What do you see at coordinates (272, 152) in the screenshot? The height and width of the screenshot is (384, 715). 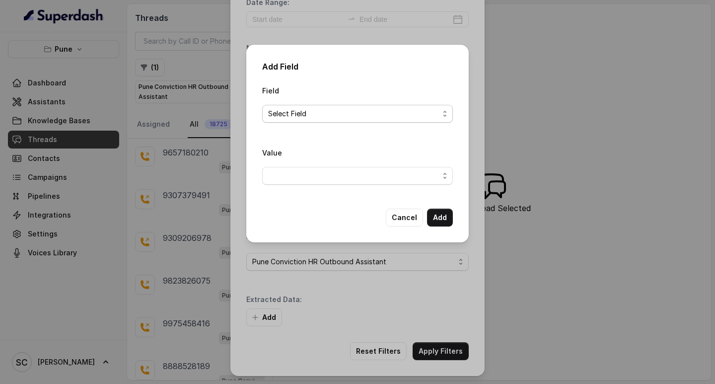 I see `label: Value` at bounding box center [272, 152].